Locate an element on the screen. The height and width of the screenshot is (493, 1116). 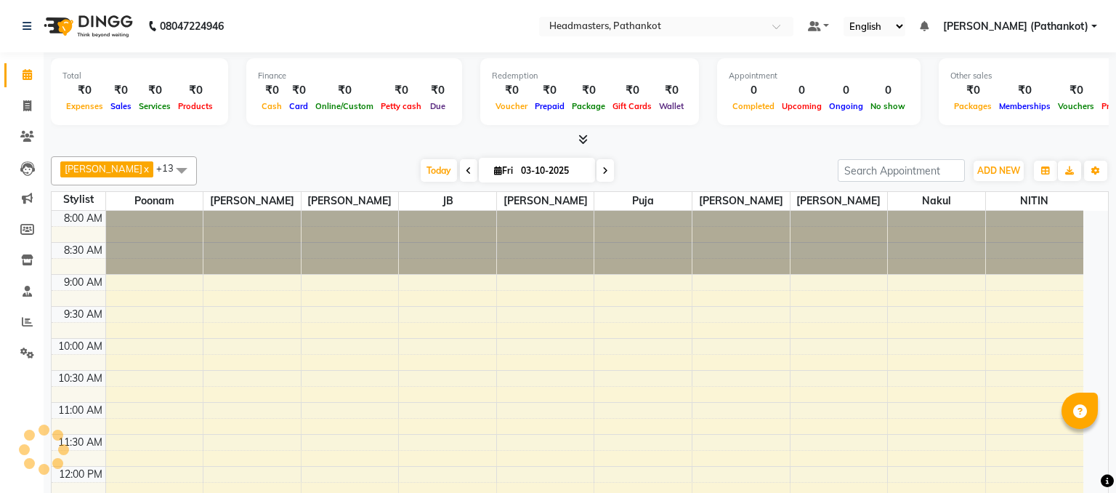
span: Gift Cards is located at coordinates (632, 106).